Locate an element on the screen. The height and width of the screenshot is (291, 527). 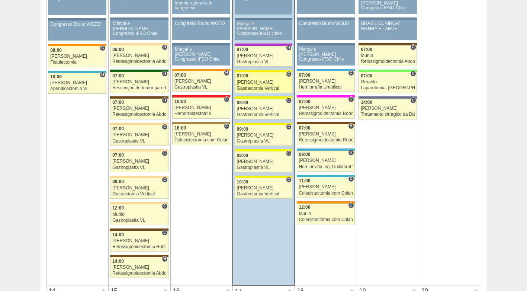
span: 10:30 is located at coordinates (243, 182).